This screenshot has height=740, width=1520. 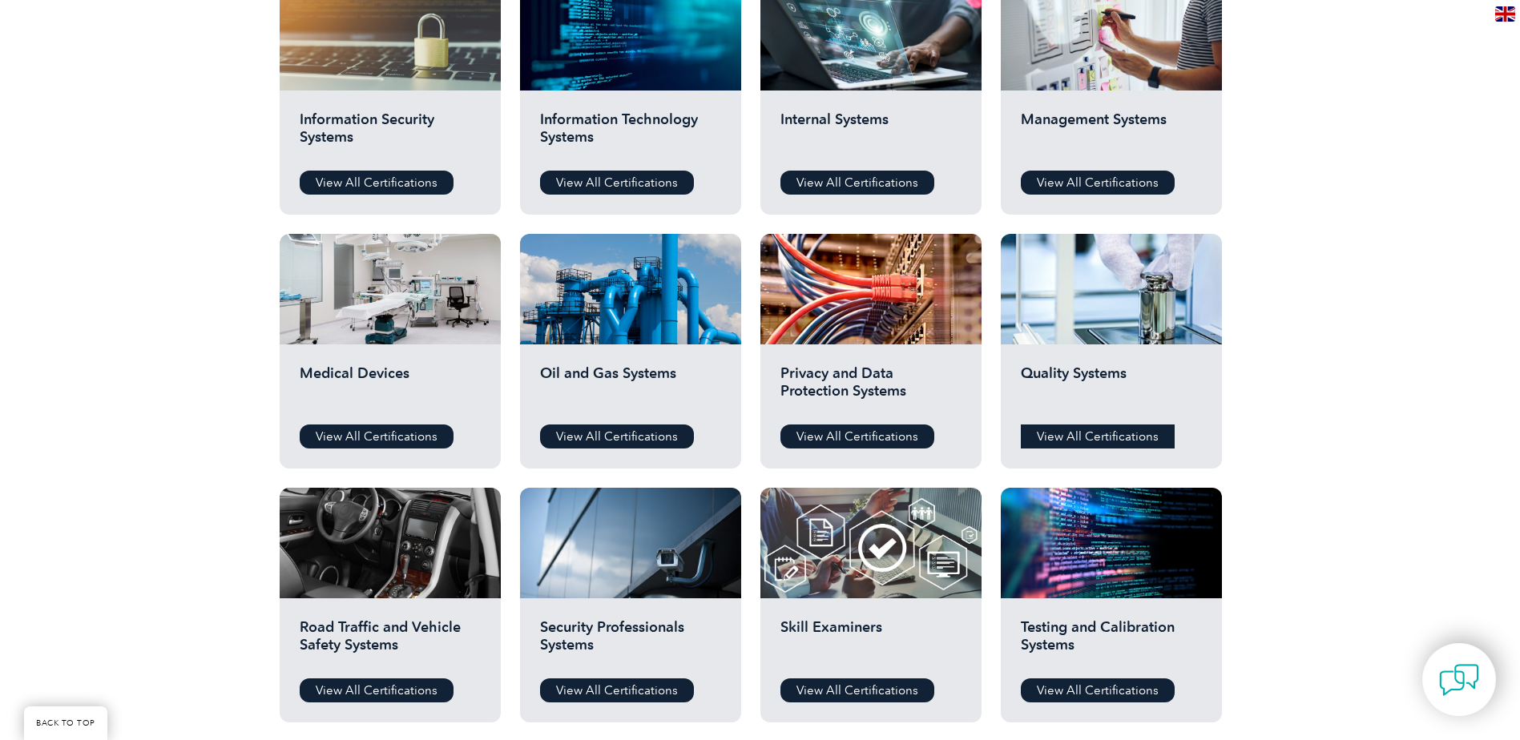 What do you see at coordinates (1459, 680) in the screenshot?
I see `img: contact-chat.png` at bounding box center [1459, 680].